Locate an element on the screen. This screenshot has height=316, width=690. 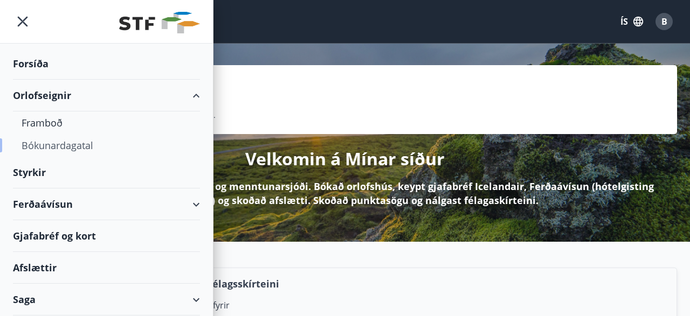
div: Styrkir is located at coordinates (106, 173).